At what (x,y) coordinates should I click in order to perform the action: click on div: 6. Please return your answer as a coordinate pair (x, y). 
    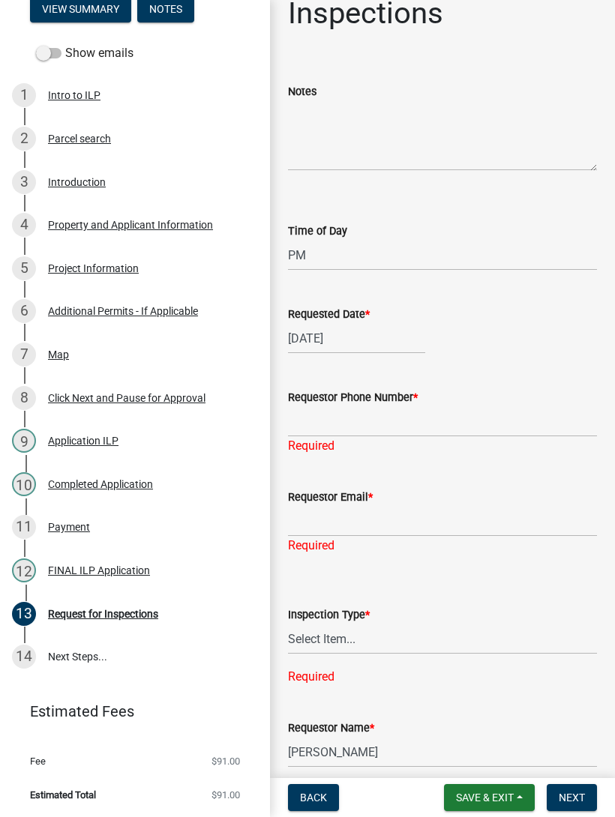
    Looking at the image, I should click on (24, 311).